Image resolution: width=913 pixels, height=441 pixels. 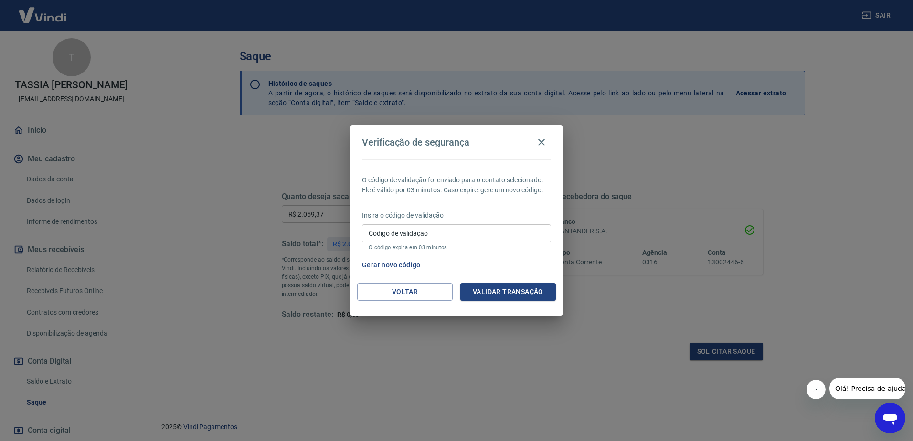 I want to click on h4: Verificação de segurança, so click(x=416, y=142).